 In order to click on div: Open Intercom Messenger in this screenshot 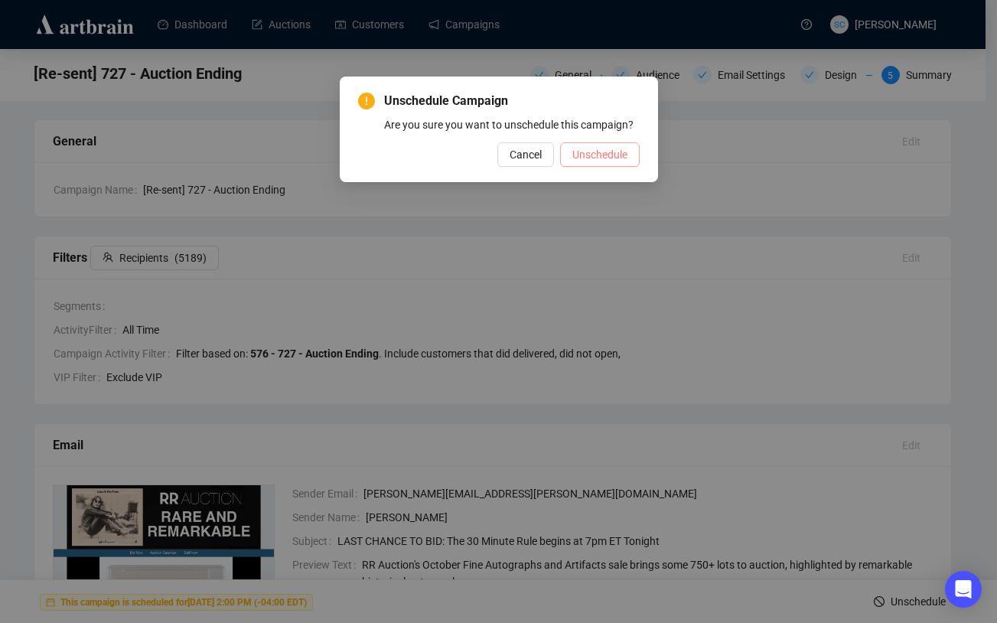, I will do `click(964, 589)`.